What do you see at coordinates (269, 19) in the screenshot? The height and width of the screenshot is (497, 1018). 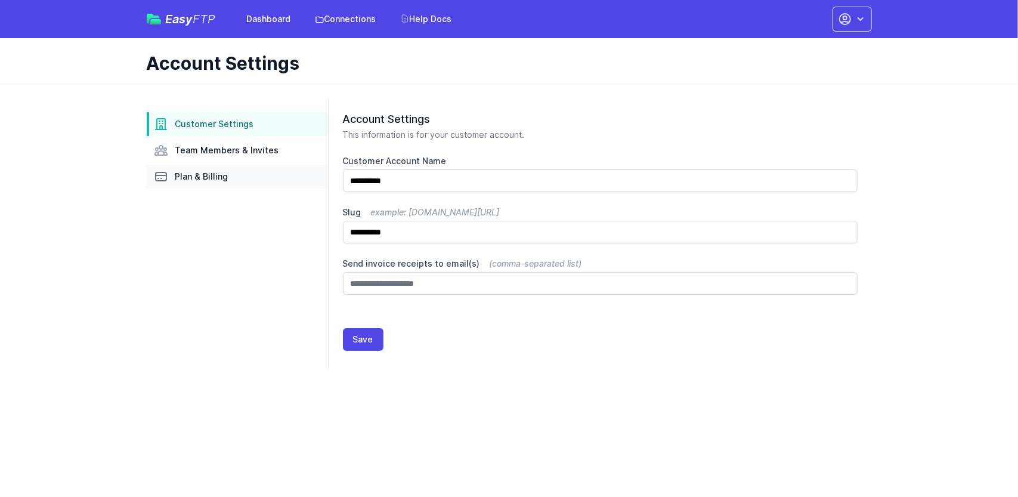 I see `a: Dashboard` at bounding box center [269, 19].